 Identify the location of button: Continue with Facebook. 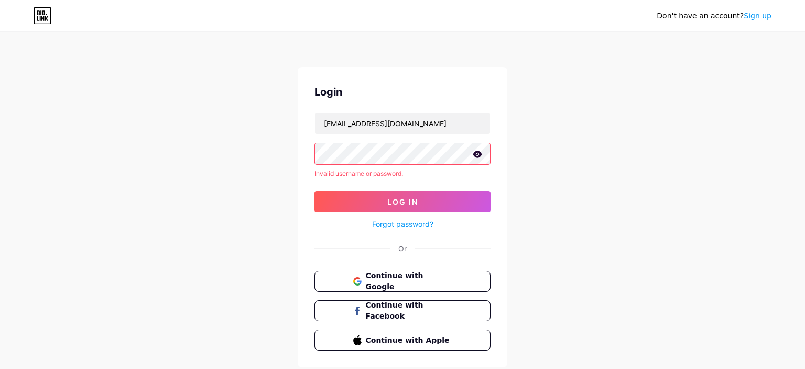
(403, 310).